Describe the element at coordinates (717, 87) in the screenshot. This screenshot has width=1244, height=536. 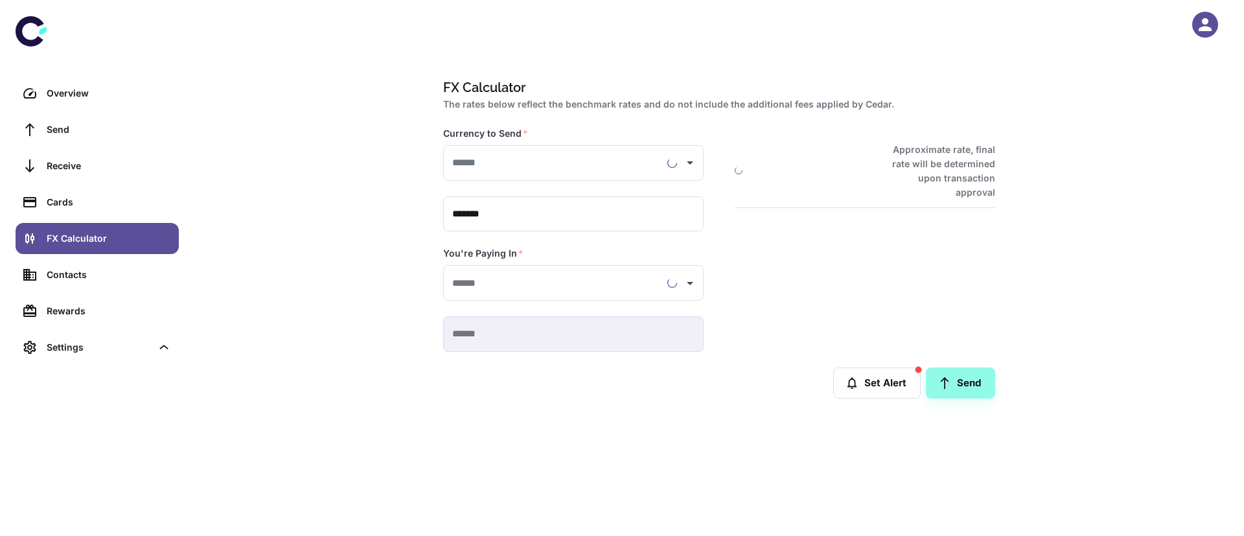
I see `h1: FX Calculator` at that location.